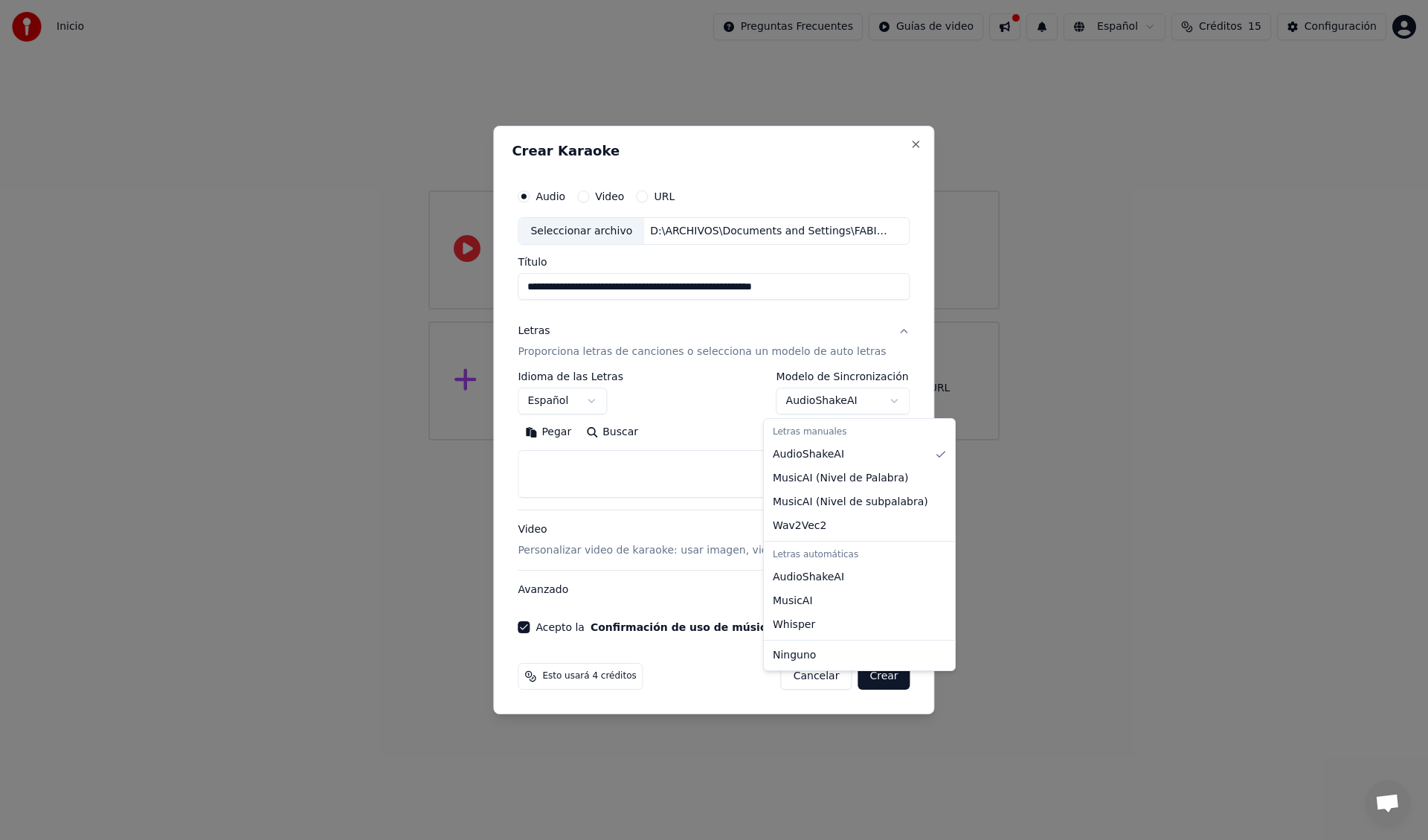 The height and width of the screenshot is (840, 1428). I want to click on span: Ninguno, so click(795, 655).